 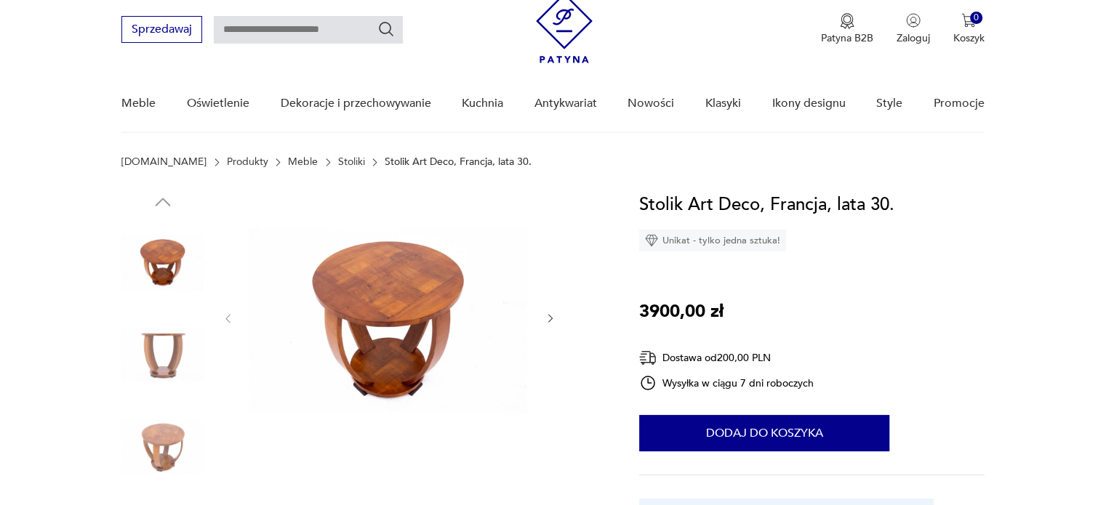 I want to click on button: Szukaj, so click(x=386, y=29).